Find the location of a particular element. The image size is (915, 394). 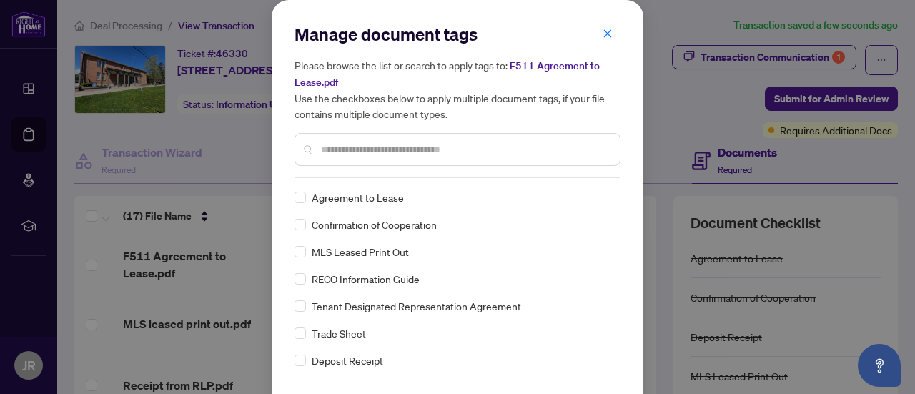

h2: Manage document tags is located at coordinates (458, 34).